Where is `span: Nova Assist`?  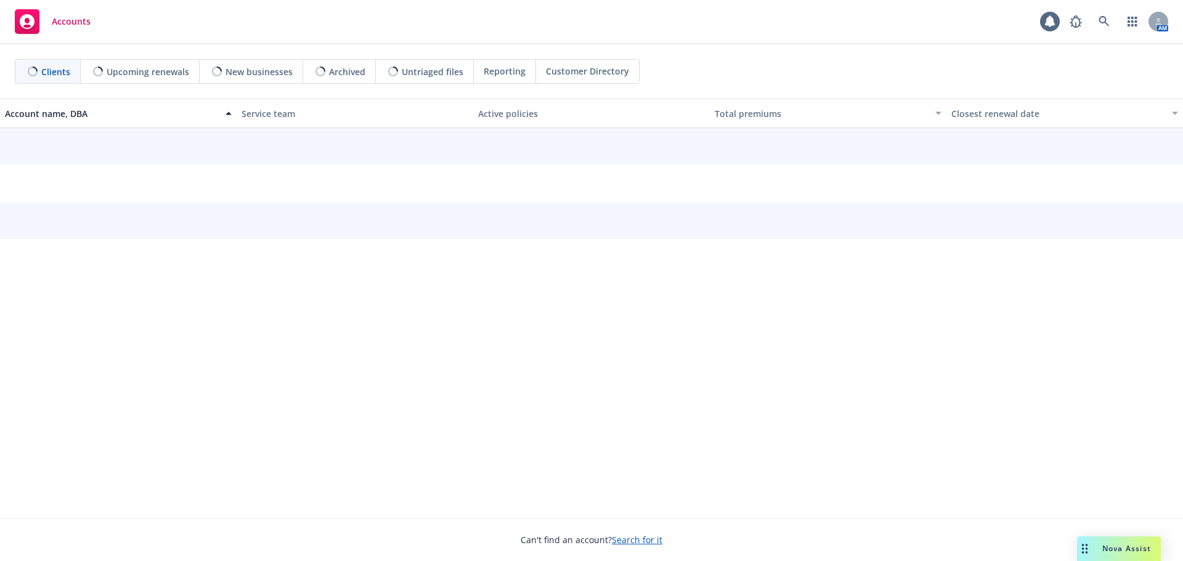 span: Nova Assist is located at coordinates (1127, 549).